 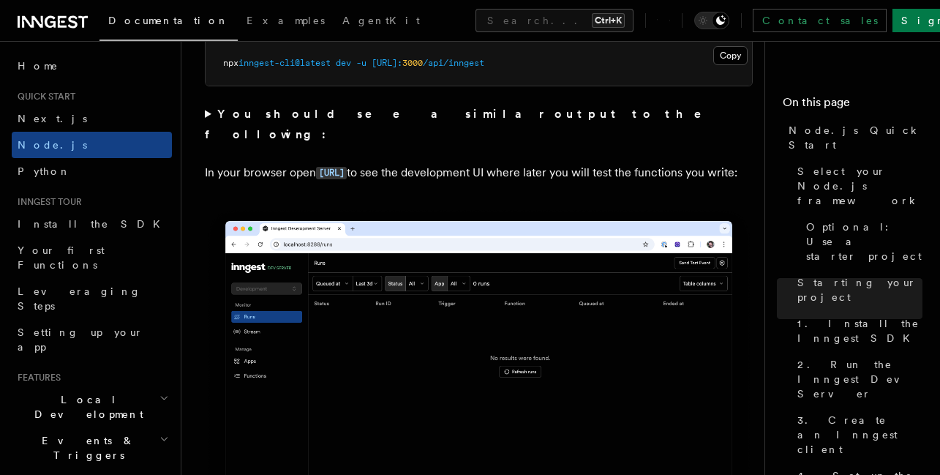 What do you see at coordinates (852, 105) in the screenshot?
I see `h4: On this page` at bounding box center [852, 105].